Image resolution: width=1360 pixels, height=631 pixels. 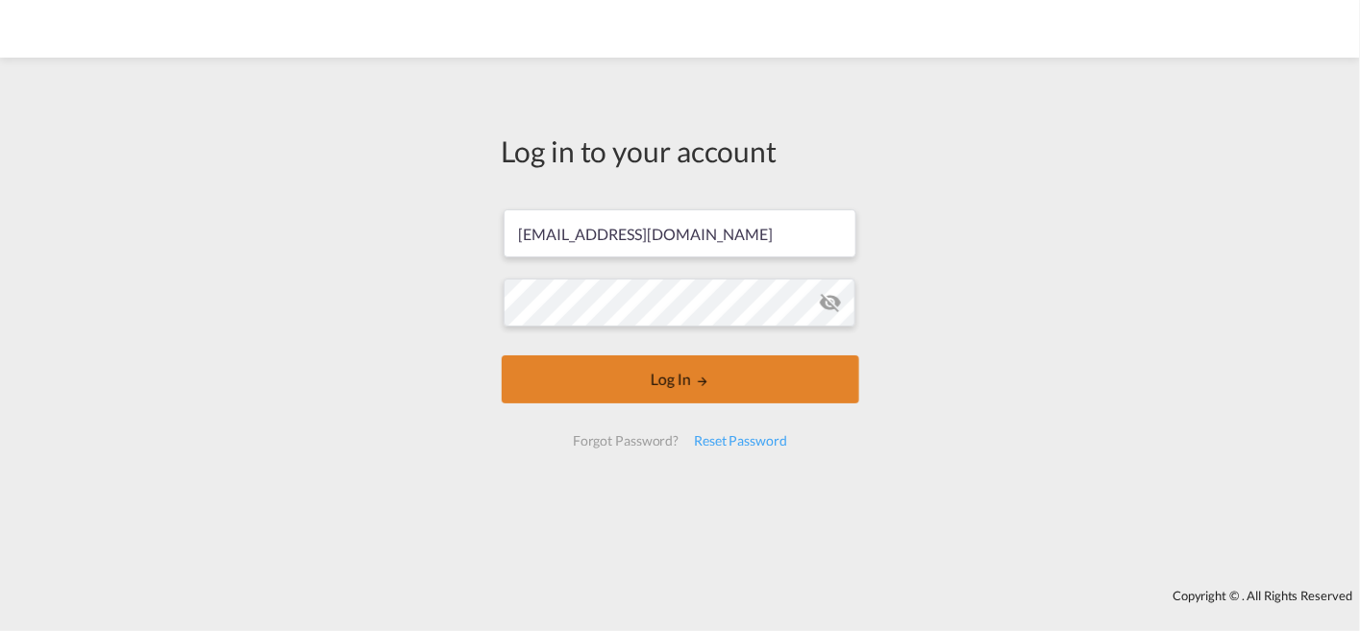 What do you see at coordinates (680, 234) in the screenshot?
I see `input: Enter email/phone number` at bounding box center [680, 234].